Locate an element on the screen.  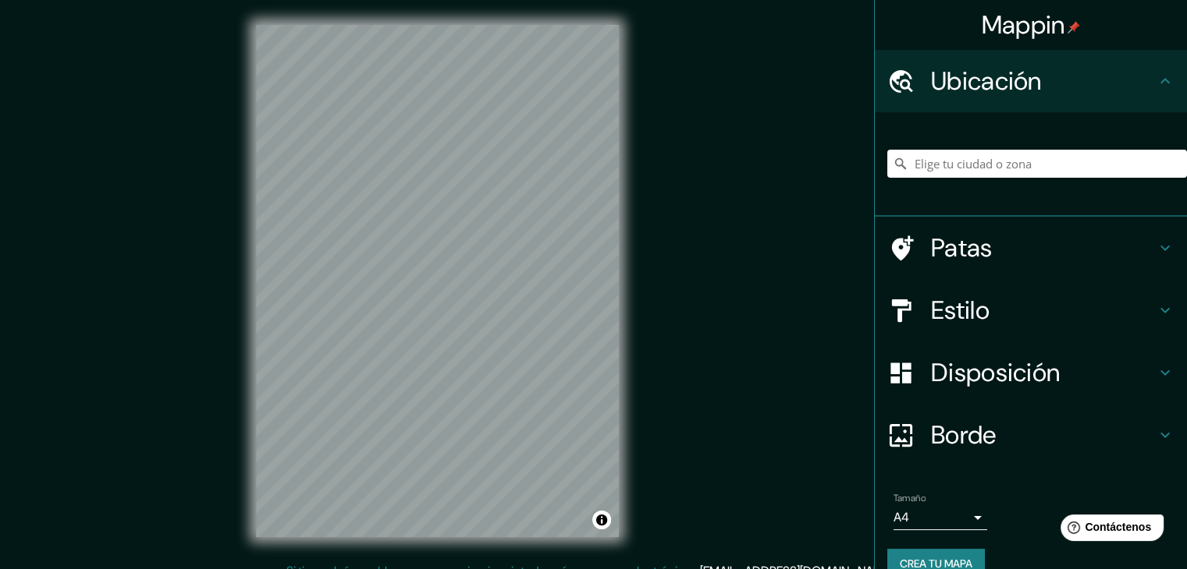
font: Borde is located at coordinates (963, 435).